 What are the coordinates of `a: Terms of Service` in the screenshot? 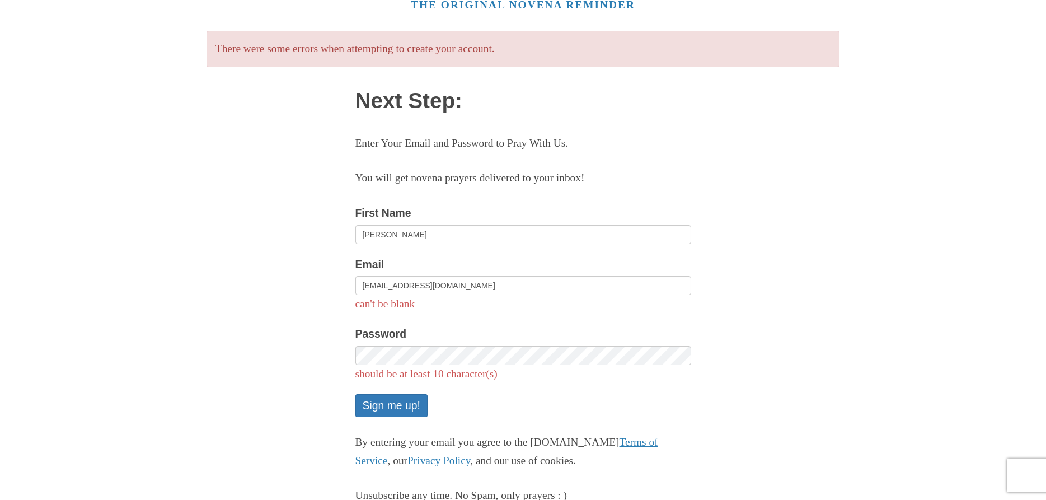 It's located at (506, 451).